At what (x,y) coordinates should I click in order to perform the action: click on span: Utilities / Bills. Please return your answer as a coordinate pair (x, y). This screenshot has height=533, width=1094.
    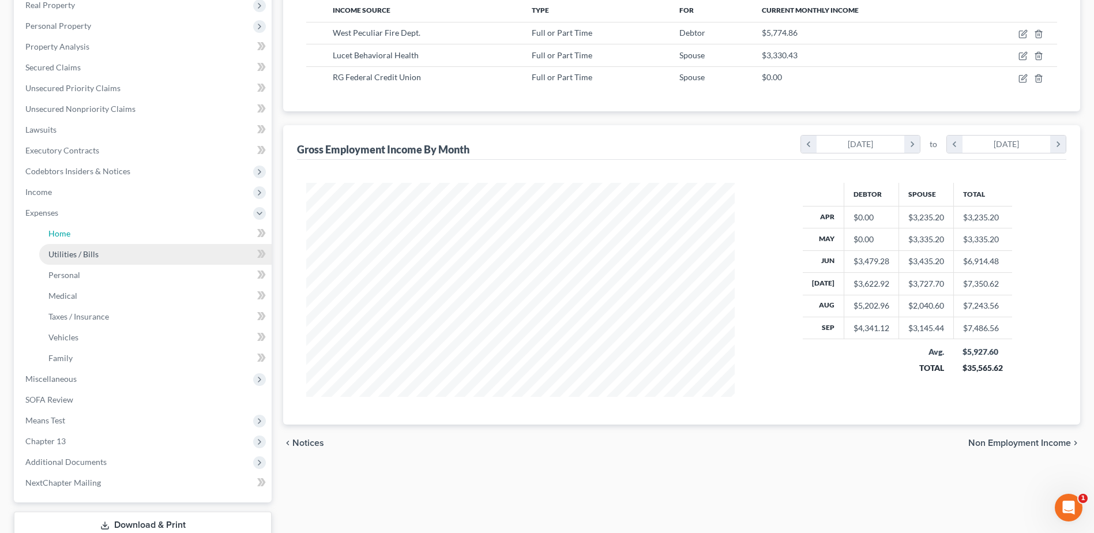
    Looking at the image, I should click on (73, 254).